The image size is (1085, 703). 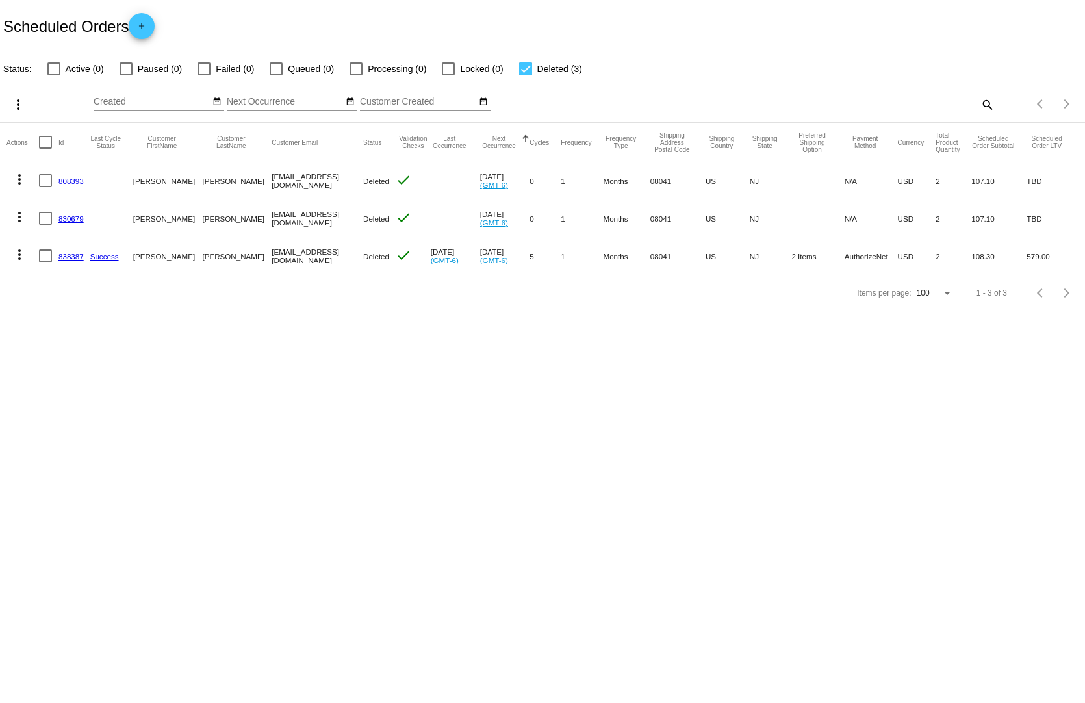 What do you see at coordinates (539, 142) in the screenshot?
I see `button: Change sorting for Cycles` at bounding box center [539, 142].